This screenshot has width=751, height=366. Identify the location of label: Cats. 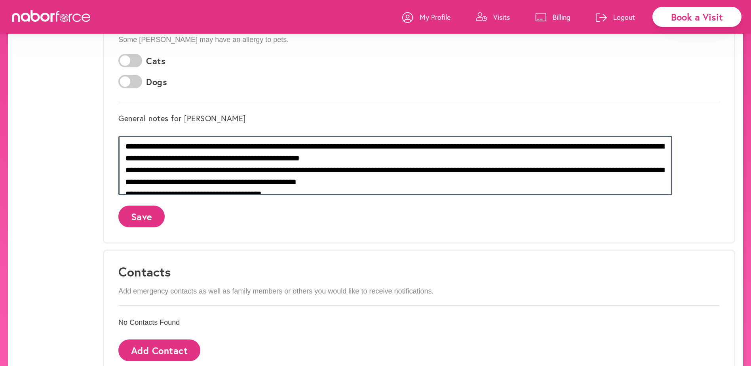
(156, 61).